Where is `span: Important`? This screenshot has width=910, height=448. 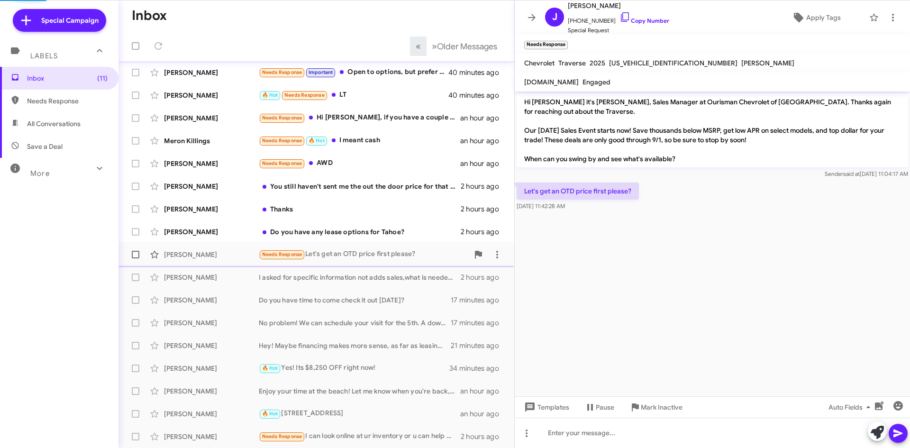 span: Important is located at coordinates (321, 72).